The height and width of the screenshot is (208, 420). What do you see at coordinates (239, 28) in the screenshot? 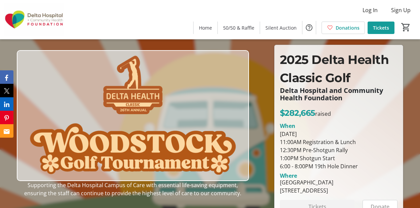
I see `a: 50/50 & Raffle` at bounding box center [239, 28].